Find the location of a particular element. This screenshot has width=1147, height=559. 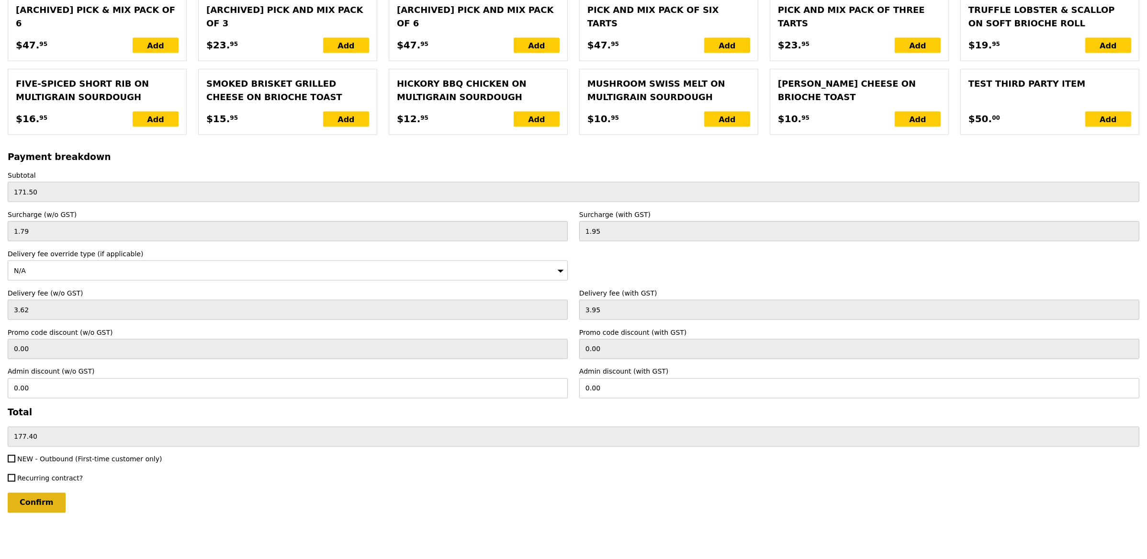

label: Admin discount (with GST) is located at coordinates (859, 371).